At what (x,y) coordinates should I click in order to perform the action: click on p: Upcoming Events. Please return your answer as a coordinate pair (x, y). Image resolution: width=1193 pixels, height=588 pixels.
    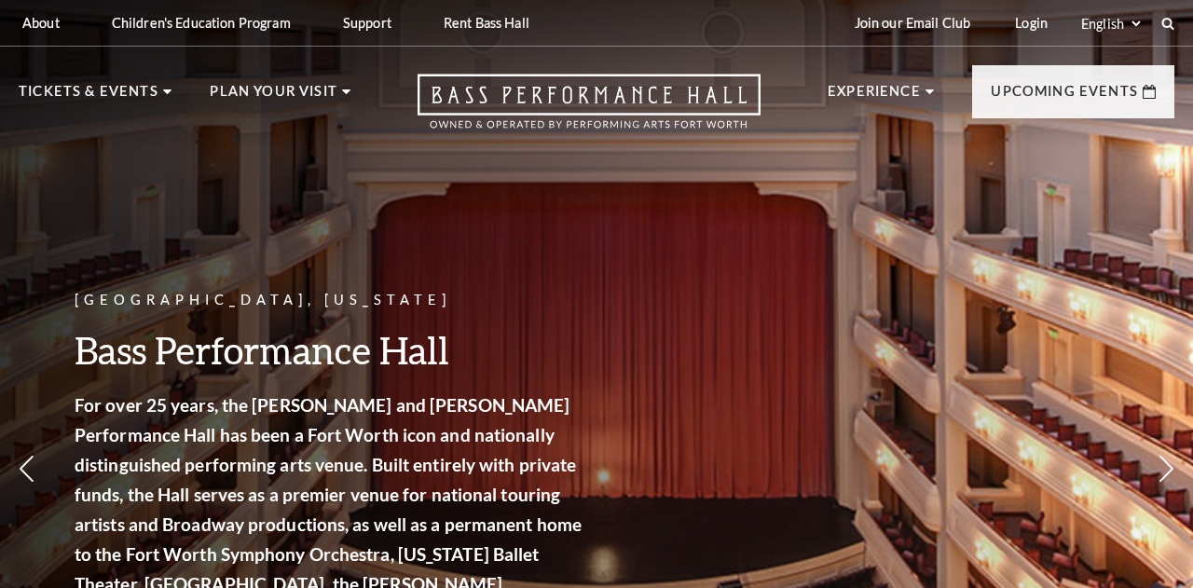
    Looking at the image, I should click on (1064, 97).